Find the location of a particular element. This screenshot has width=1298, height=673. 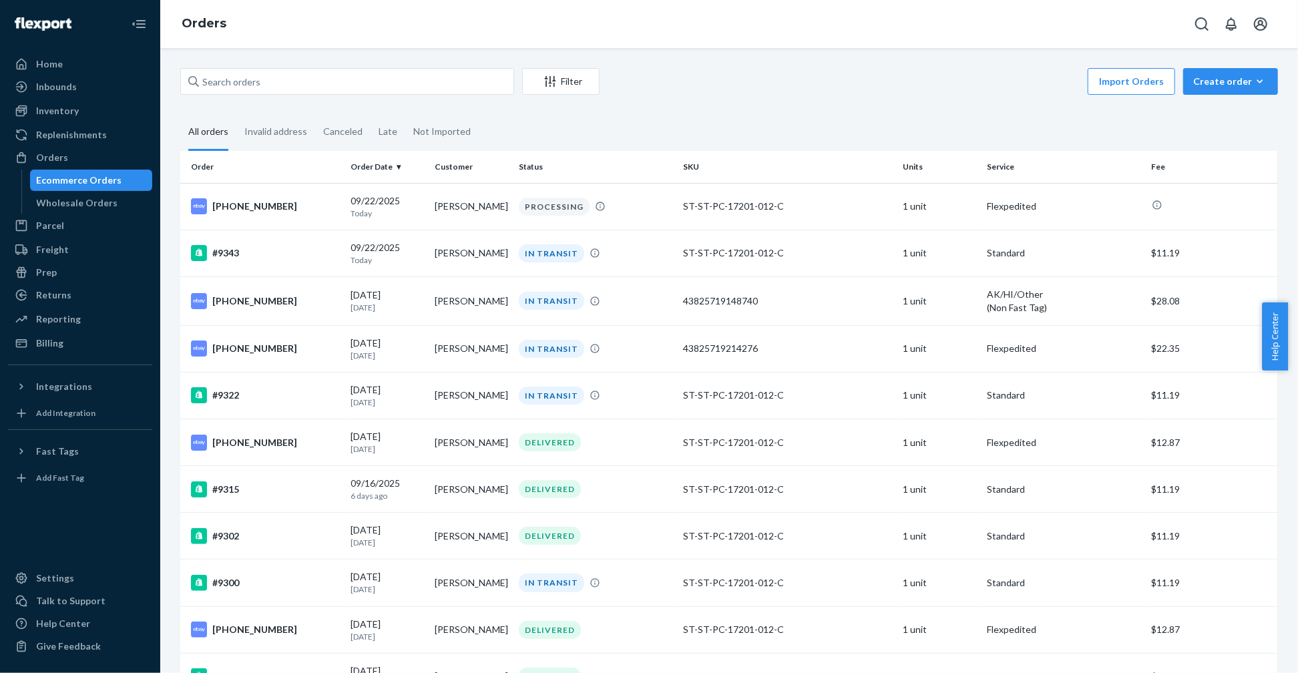

button: Close Navigation is located at coordinates (139, 24).